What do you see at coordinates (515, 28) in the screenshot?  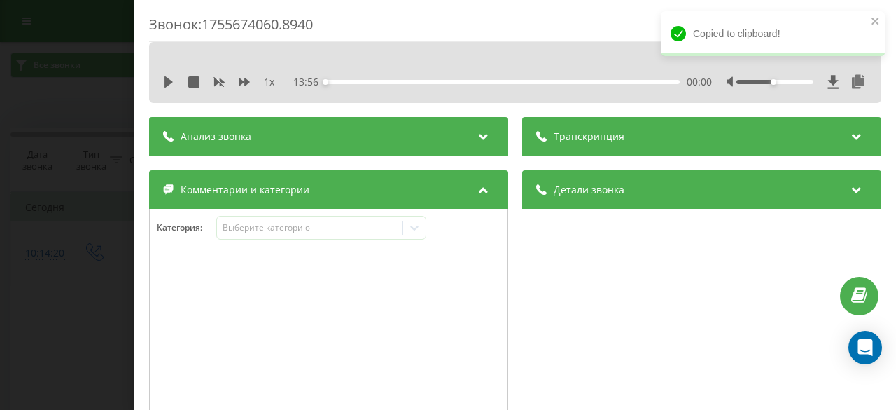 I see `div: Звонок : 1755674060.8940` at bounding box center [515, 28].